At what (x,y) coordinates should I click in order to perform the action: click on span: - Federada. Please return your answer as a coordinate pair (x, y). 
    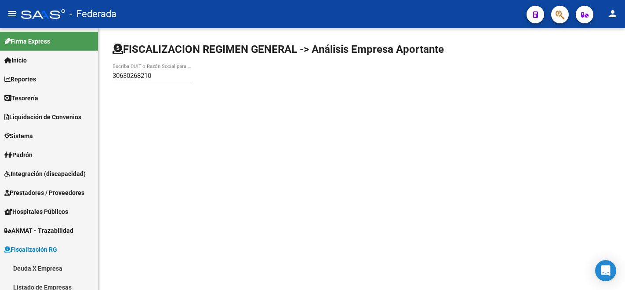
    Looking at the image, I should click on (93, 14).